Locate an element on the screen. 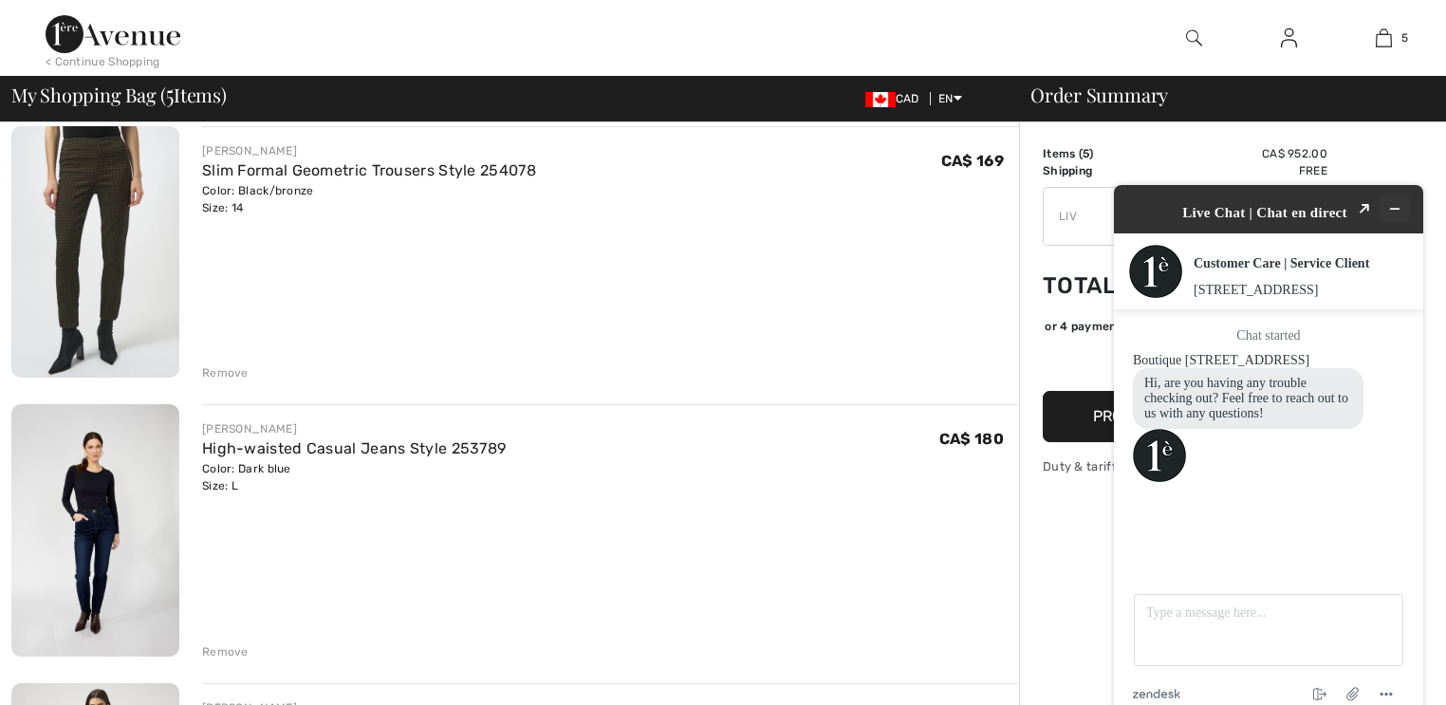 This screenshot has width=1446, height=705. h2: Customer Care | Service Client is located at coordinates (210, 102).